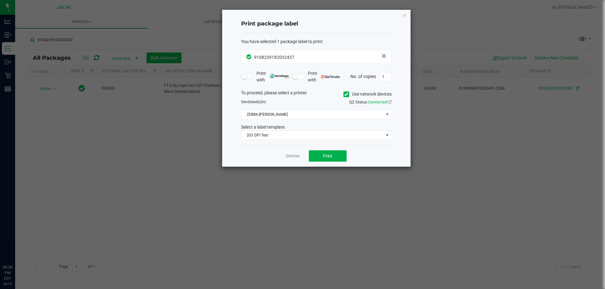 The height and width of the screenshot is (289, 605). I want to click on span: In Sync, so click(249, 57).